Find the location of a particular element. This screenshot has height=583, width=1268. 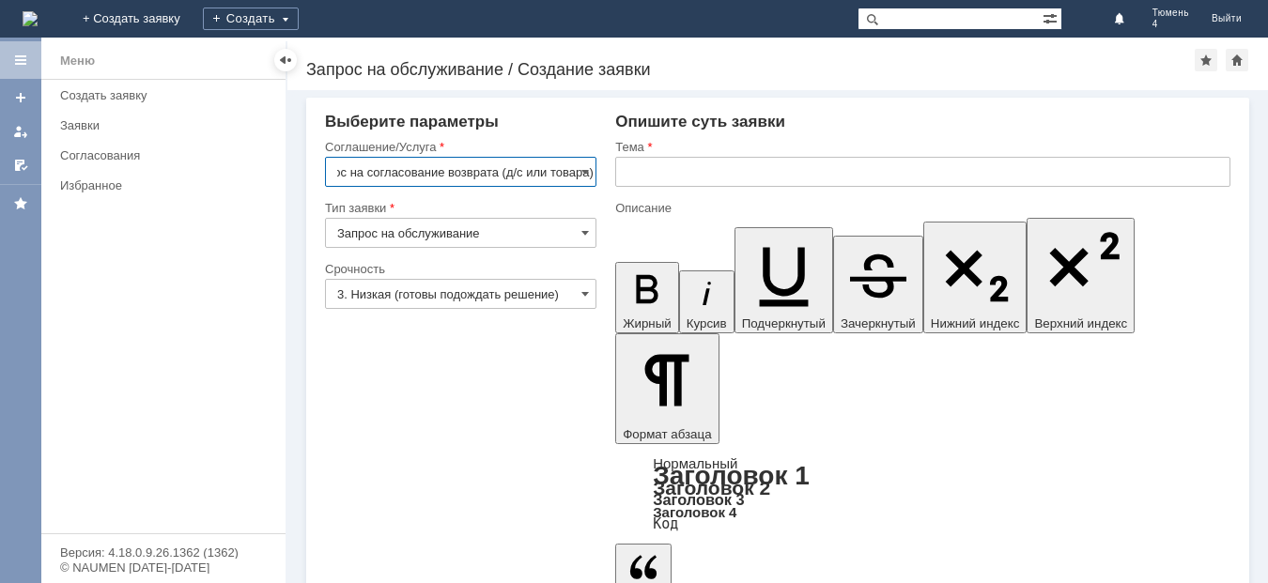

span: Расширенный поиск is located at coordinates (1052, 17).